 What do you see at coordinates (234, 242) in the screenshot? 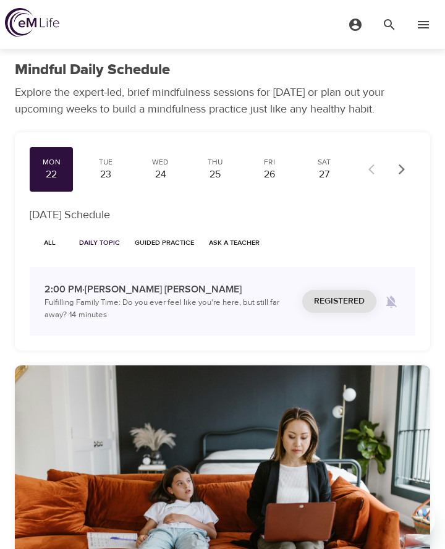
I see `button: Ask a Teacher` at bounding box center [234, 242].